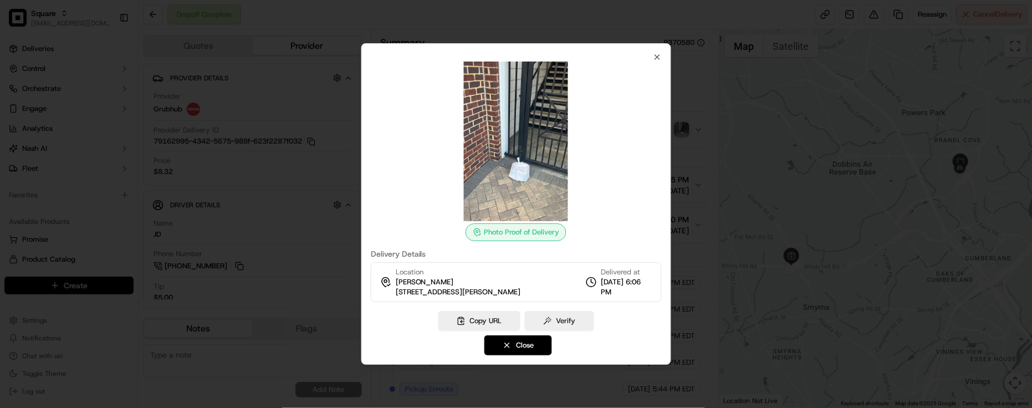  What do you see at coordinates (21, 116) in the screenshot?
I see `img: 1736555255976-a54dd68f-1ca7-489b-9aae-adbdc363a1c4` at bounding box center [21, 116].